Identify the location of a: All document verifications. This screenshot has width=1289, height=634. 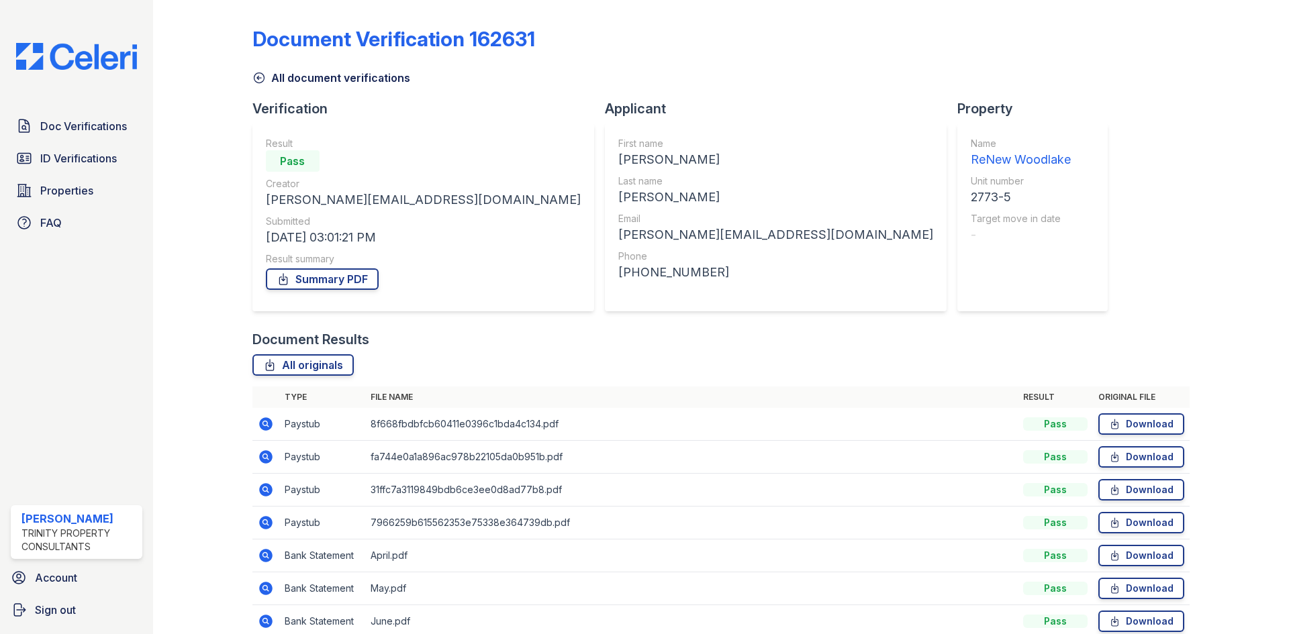
(331, 78).